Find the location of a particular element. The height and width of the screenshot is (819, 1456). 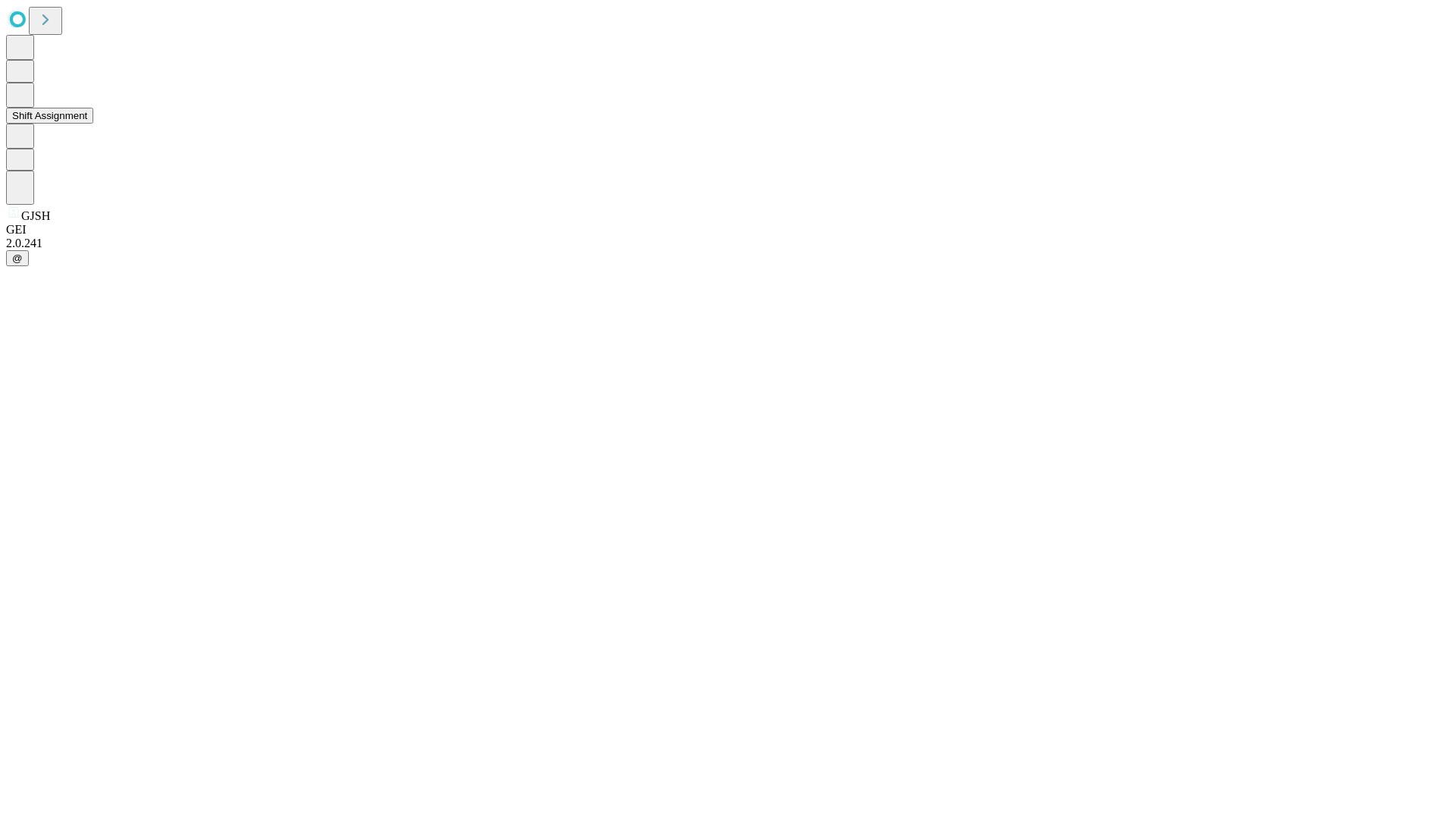

div: GEI is located at coordinates (728, 229).